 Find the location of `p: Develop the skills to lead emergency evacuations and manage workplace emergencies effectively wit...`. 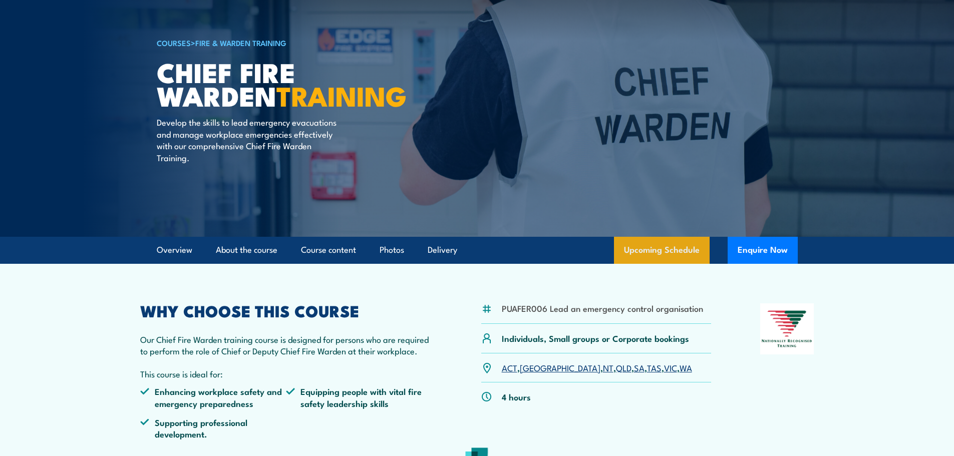

p: Develop the skills to lead emergency evacuations and manage workplace emergencies effectively wit... is located at coordinates (248, 140).